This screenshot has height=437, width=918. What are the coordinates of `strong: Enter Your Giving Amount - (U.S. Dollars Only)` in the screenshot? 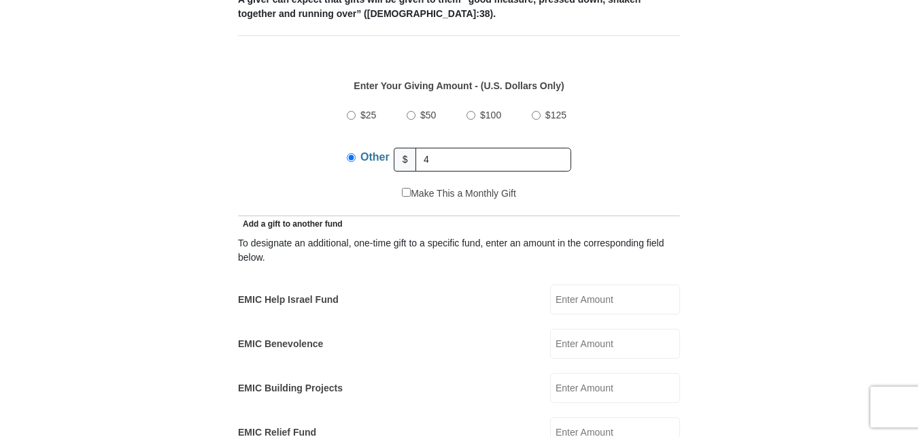 It's located at (458, 86).